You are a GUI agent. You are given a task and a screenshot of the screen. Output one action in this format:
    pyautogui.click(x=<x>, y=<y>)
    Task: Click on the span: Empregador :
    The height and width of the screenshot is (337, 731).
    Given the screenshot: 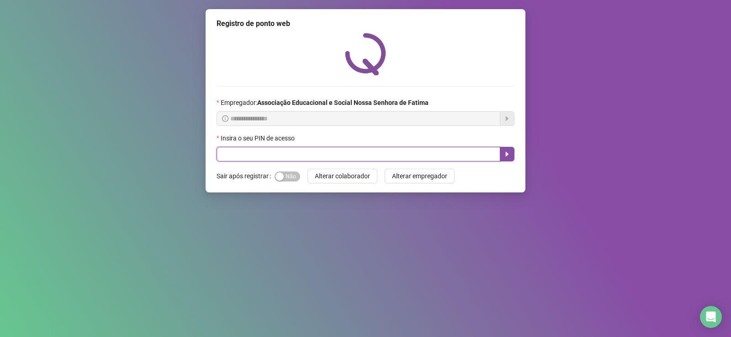 What is the action you would take?
    pyautogui.click(x=324, y=103)
    